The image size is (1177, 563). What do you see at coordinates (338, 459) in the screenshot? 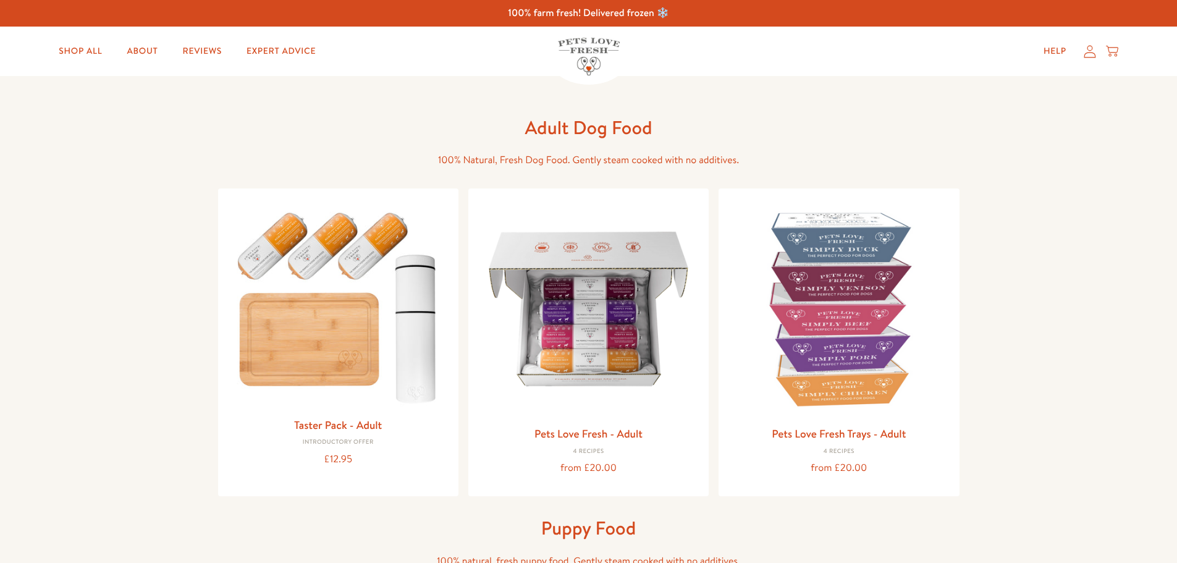
I see `div: £12.95` at bounding box center [338, 459].